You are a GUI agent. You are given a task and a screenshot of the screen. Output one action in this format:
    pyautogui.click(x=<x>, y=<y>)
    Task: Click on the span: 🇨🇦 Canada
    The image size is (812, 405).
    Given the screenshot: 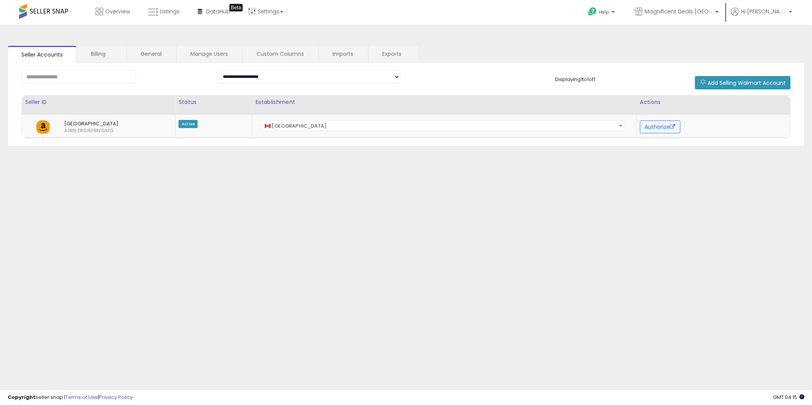 What is the action you would take?
    pyautogui.click(x=443, y=126)
    